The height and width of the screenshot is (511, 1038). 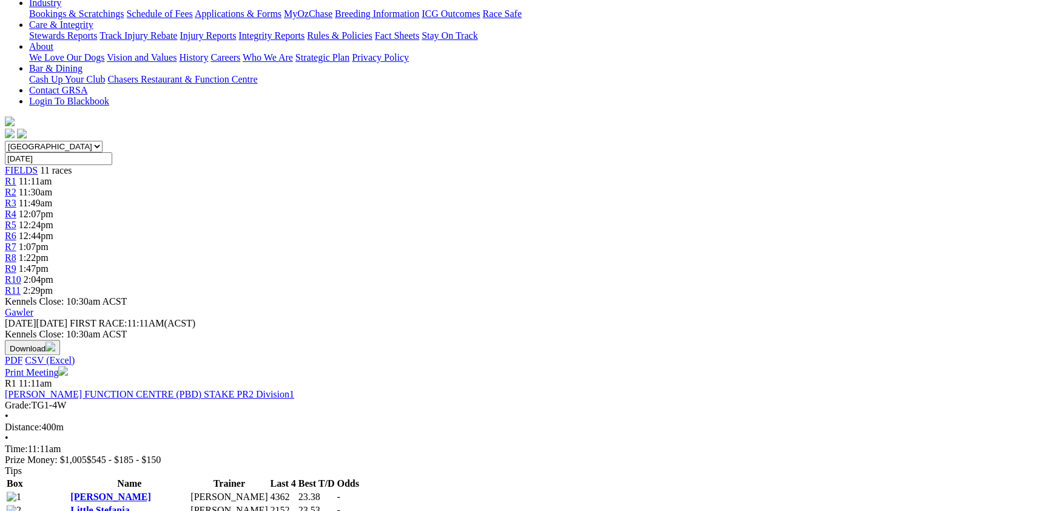 I want to click on span: R11, so click(x=13, y=290).